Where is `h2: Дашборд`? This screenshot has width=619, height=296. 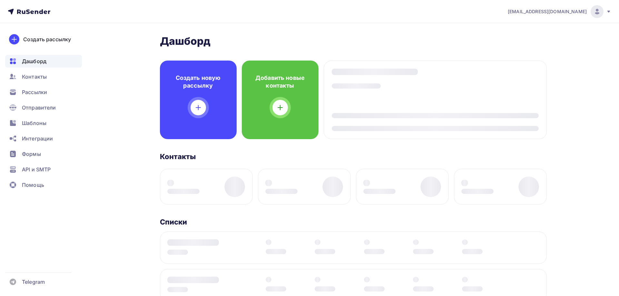
h2: Дашборд is located at coordinates (353, 41).